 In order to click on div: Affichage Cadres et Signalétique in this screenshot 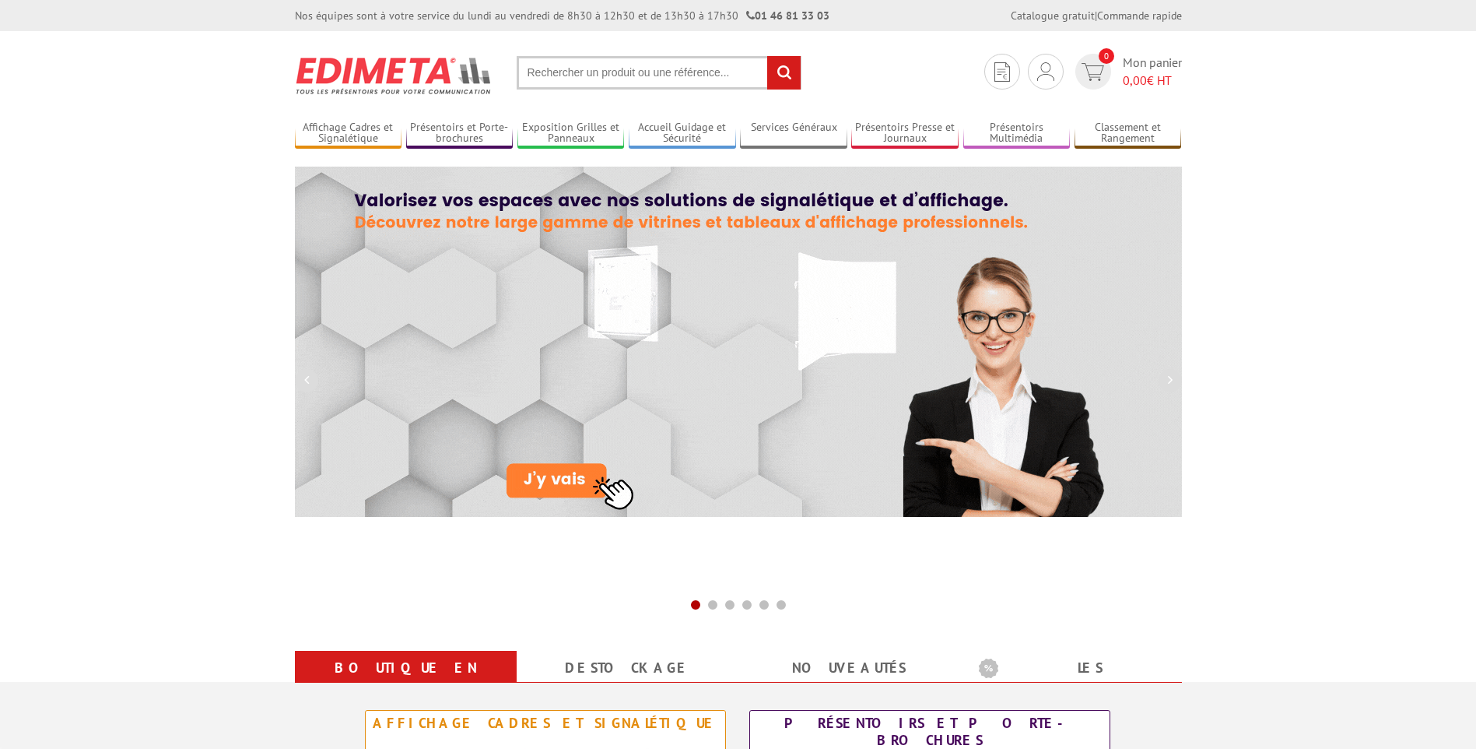, I will do `click(545, 723)`.